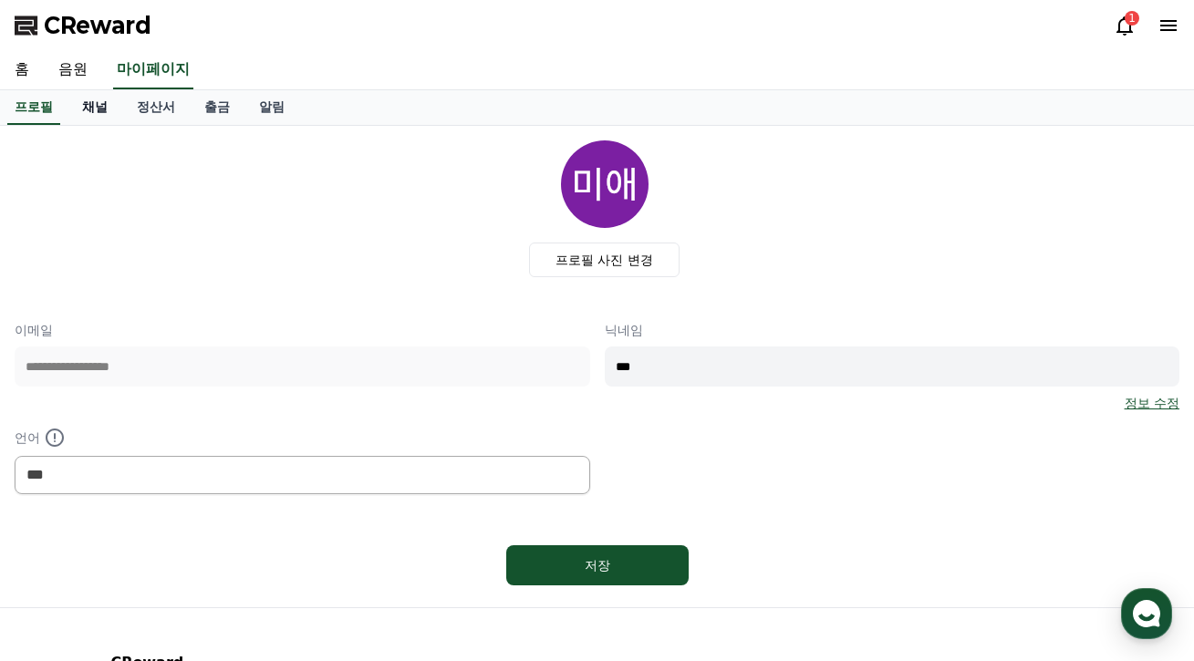  What do you see at coordinates (83, 26) in the screenshot?
I see `a: CReward` at bounding box center [83, 26].